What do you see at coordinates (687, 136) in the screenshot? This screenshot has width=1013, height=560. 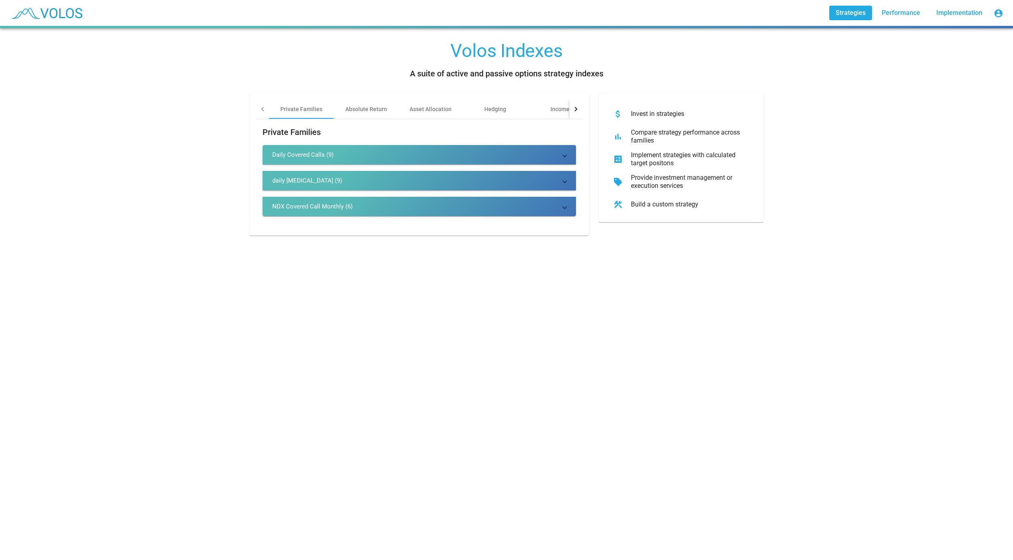 I see `div: Compare strategy performance across families` at bounding box center [687, 136].